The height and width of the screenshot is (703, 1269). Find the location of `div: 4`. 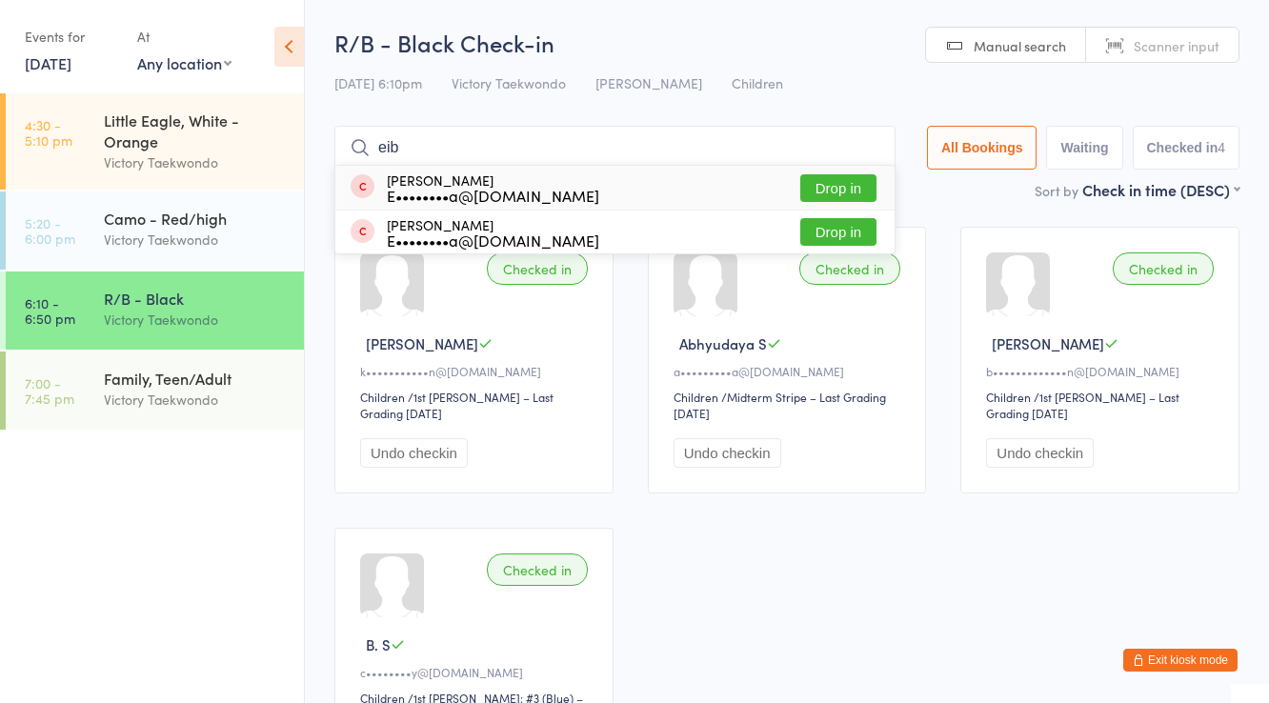

div: 4 is located at coordinates (1222, 148).